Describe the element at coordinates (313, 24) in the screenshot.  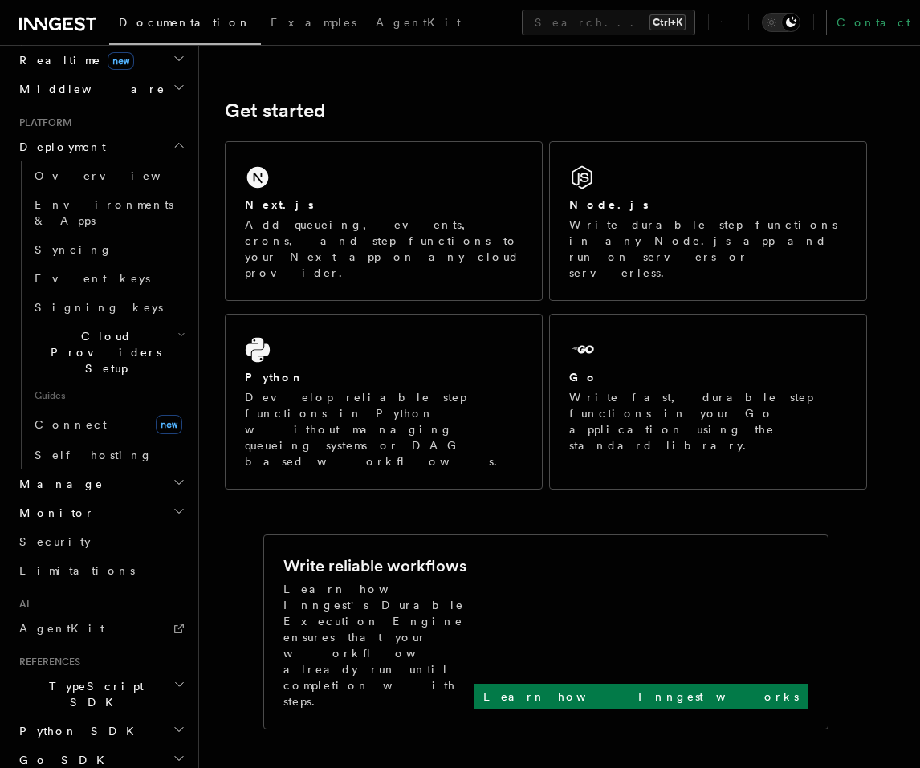
I see `a: Examples` at that location.